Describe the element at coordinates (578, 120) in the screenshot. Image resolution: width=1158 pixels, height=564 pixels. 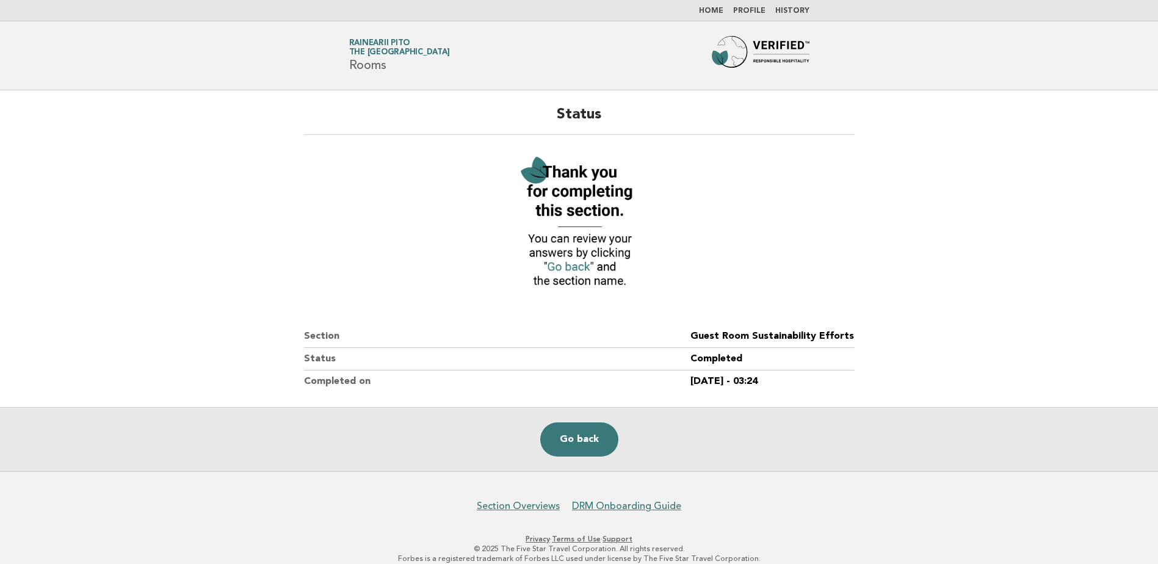
I see `h2: Status` at that location.